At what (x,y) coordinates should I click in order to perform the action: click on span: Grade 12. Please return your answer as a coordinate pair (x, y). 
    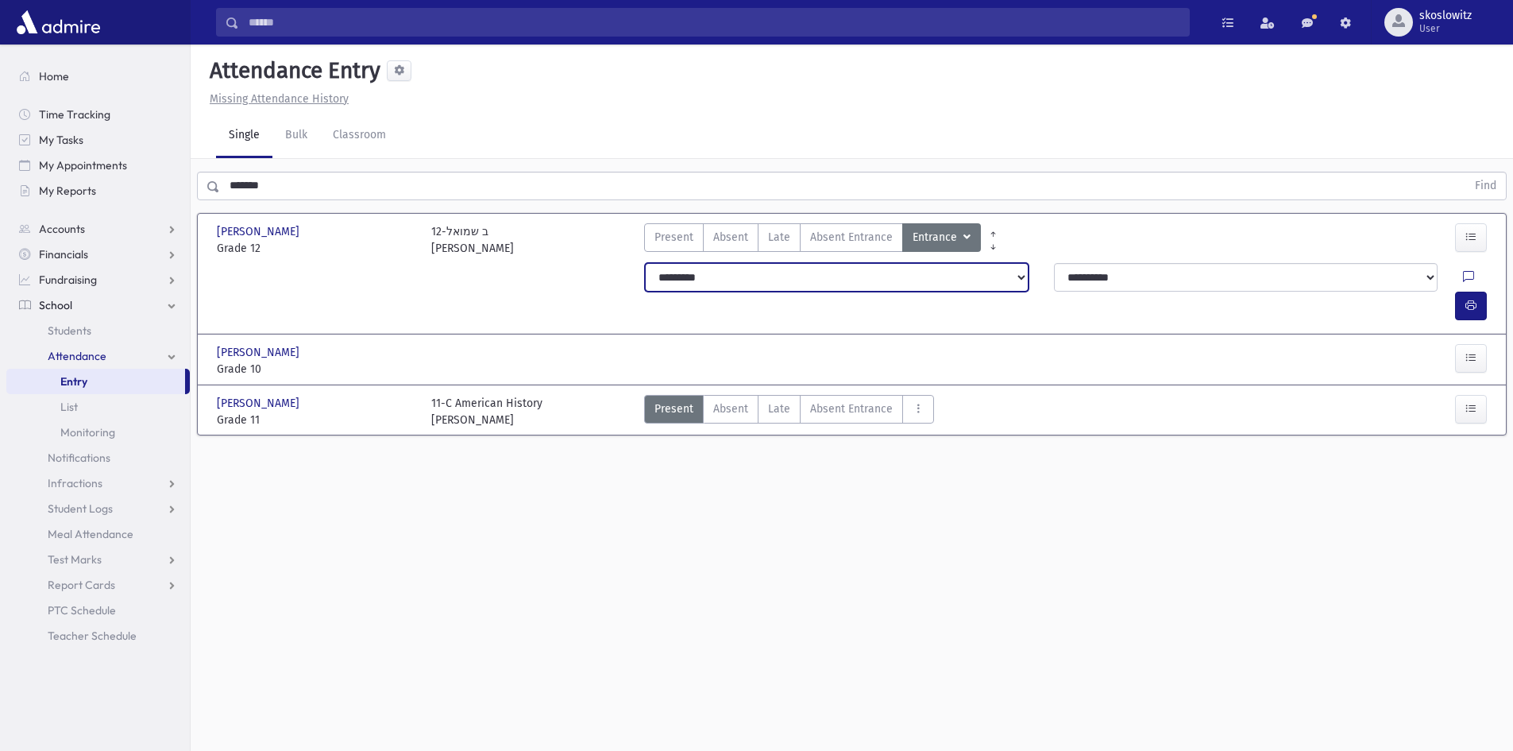
    Looking at the image, I should click on (316, 248).